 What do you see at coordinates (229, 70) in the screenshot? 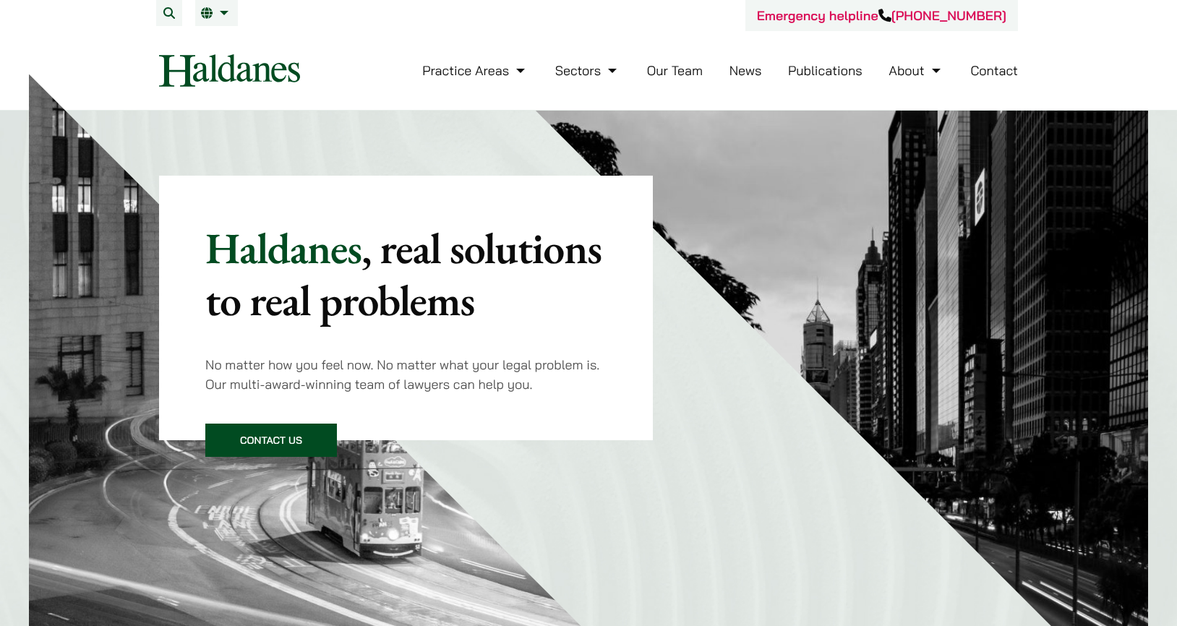
I see `img: Logo of Haldanes` at bounding box center [229, 70].